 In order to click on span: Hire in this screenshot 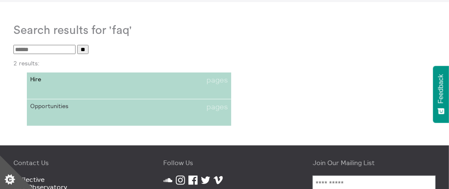, I will do `click(80, 80)`.